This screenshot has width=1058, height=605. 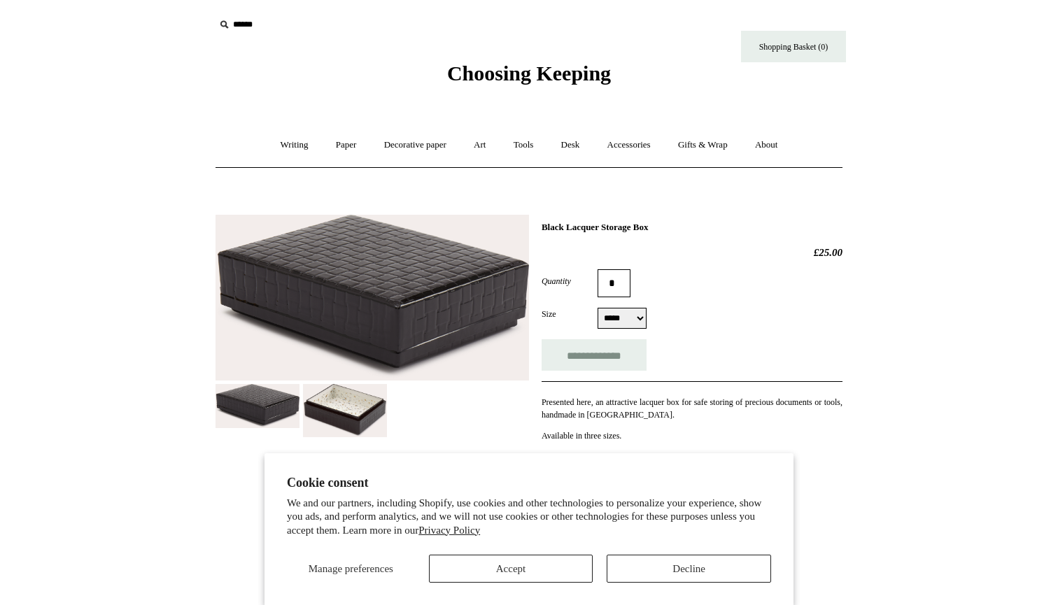 What do you see at coordinates (570, 457) in the screenshot?
I see `strong: Technical Spec:` at bounding box center [570, 457].